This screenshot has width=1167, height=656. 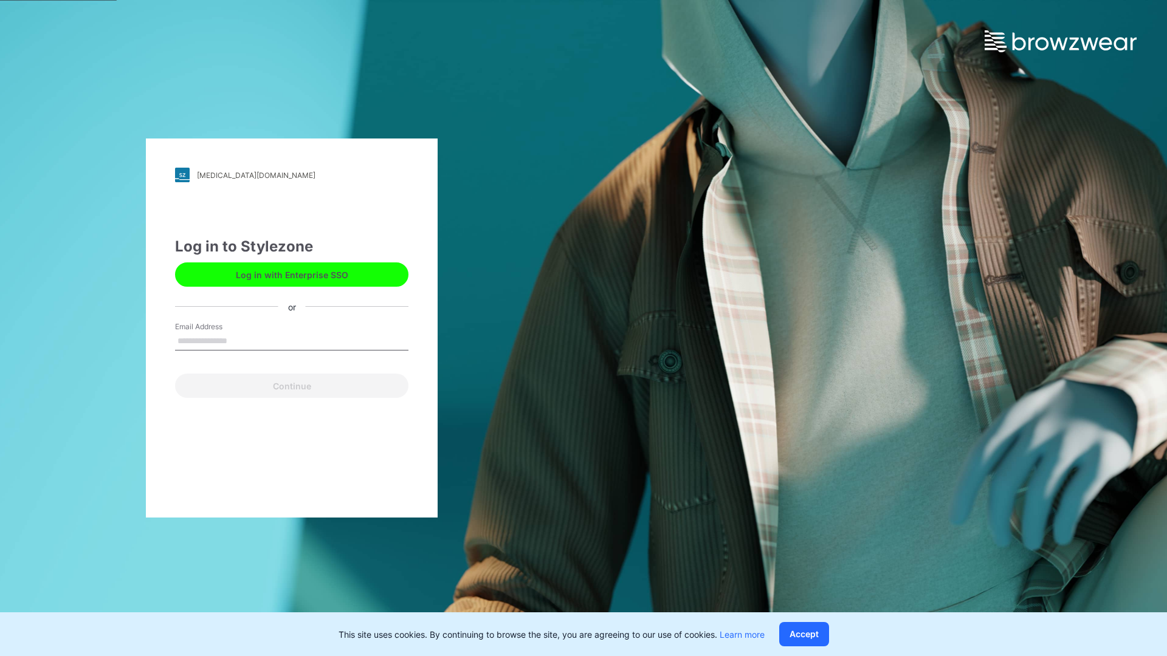 I want to click on button: Log in with Enterprise SSO, so click(x=292, y=275).